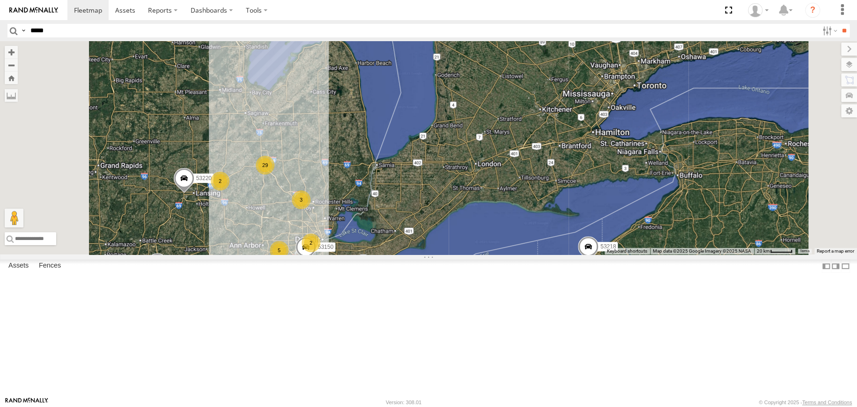  Describe the element at coordinates (279, 250) in the screenshot. I see `div: 5` at that location.